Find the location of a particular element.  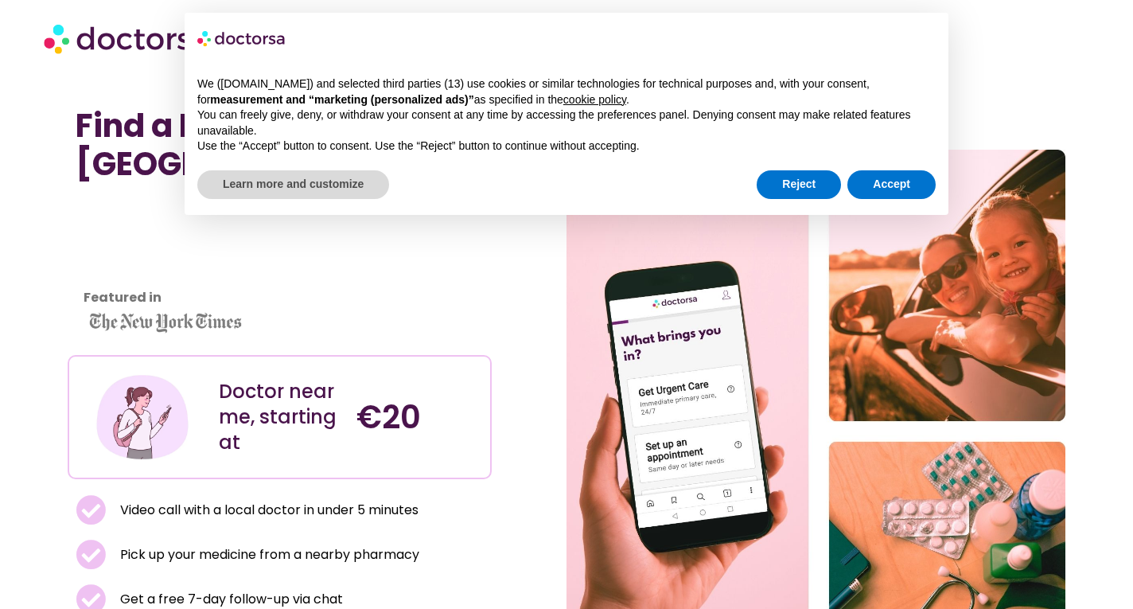

img: logo is located at coordinates (242, 38).